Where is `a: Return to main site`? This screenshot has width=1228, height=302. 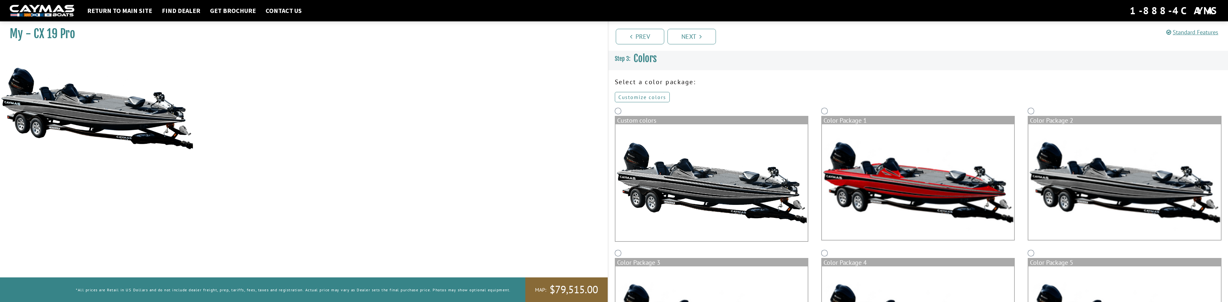 a: Return to main site is located at coordinates (120, 11).